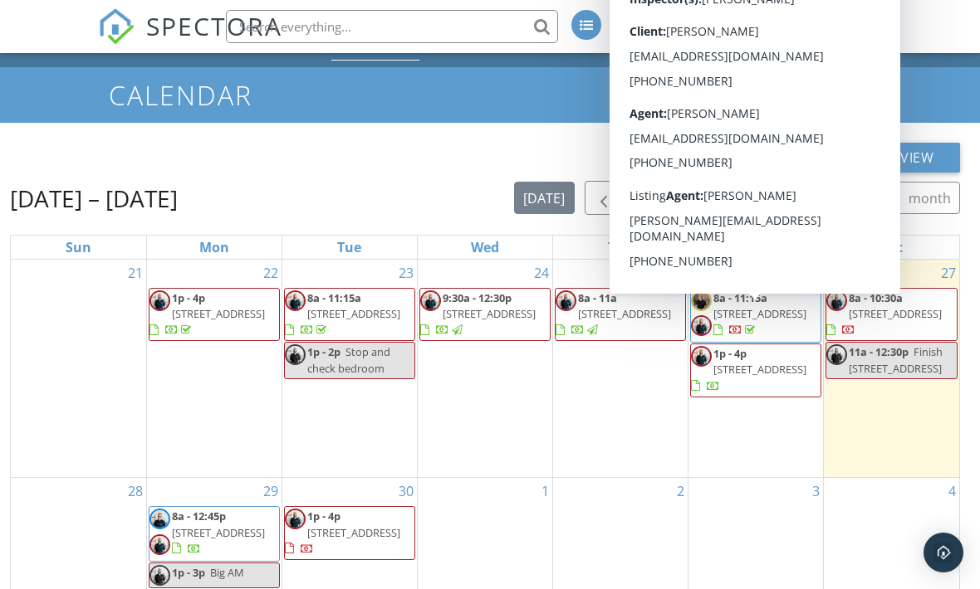 The height and width of the screenshot is (589, 980). What do you see at coordinates (159, 519) in the screenshot?
I see `img: untitled_design.png` at bounding box center [159, 519].